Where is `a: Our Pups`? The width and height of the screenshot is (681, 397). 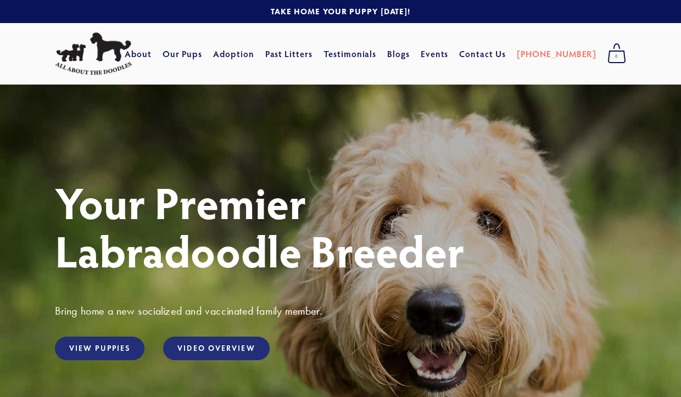 a: Our Pups is located at coordinates (182, 54).